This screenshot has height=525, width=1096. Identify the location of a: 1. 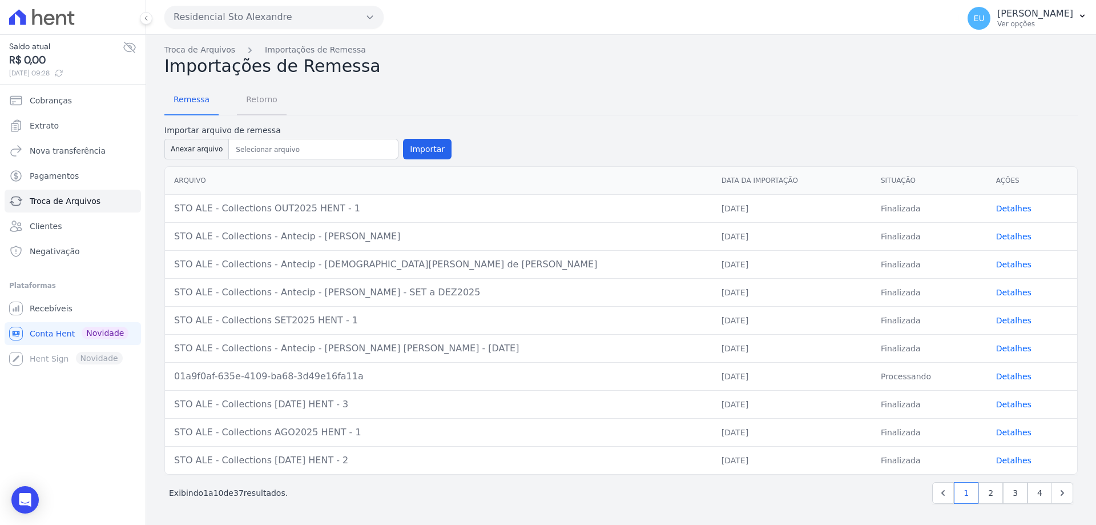
(966, 493).